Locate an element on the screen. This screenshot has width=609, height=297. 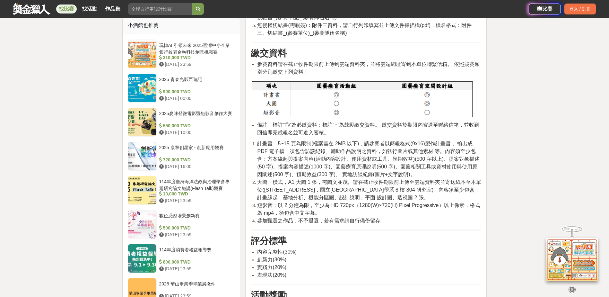
a: 找比賽 is located at coordinates (67, 9).